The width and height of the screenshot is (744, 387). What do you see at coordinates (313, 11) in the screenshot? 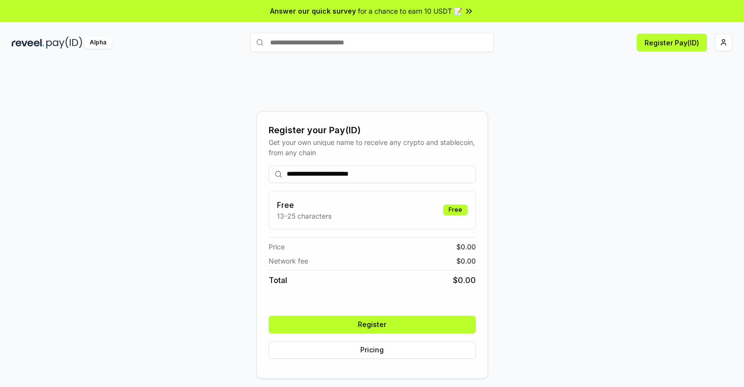
I see `span: Answer our quick survey` at bounding box center [313, 11].